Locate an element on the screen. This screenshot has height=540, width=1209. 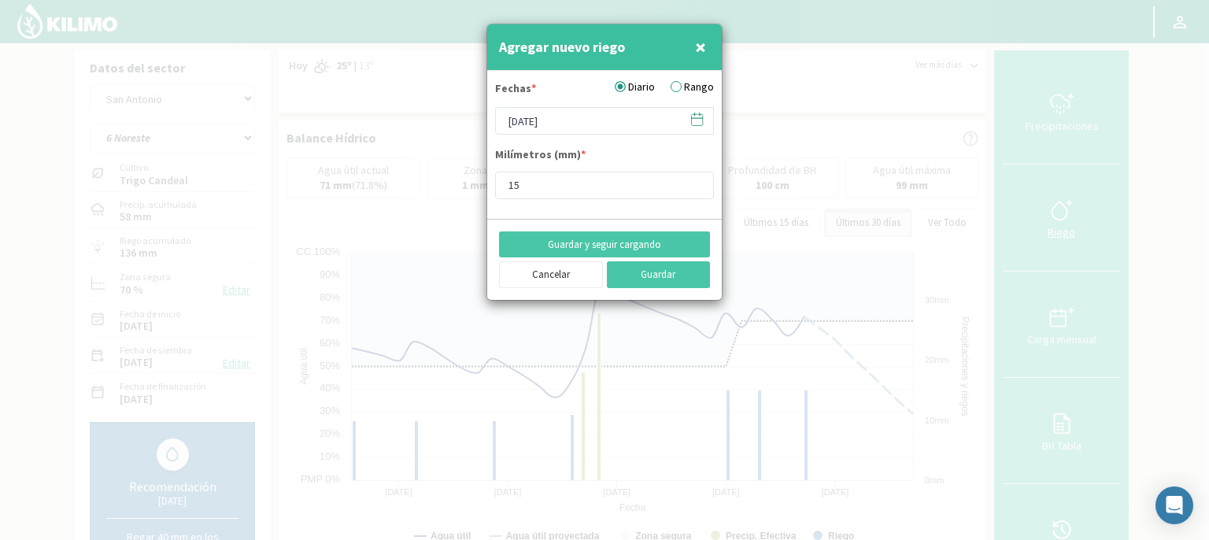
button: Guardar y seguir cargando is located at coordinates (604, 245).